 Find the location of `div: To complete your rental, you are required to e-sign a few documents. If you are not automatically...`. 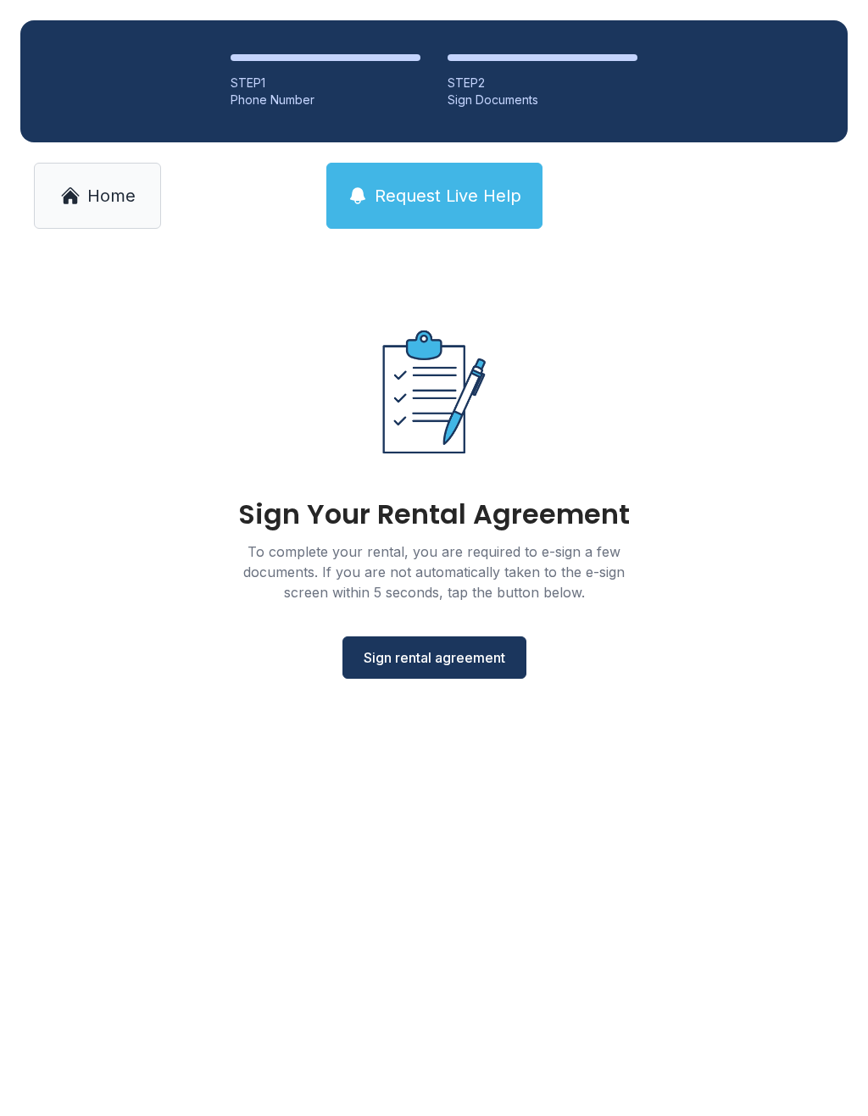

div: To complete your rental, you are required to e-sign a few documents. If you are not automatically... is located at coordinates (434, 572).